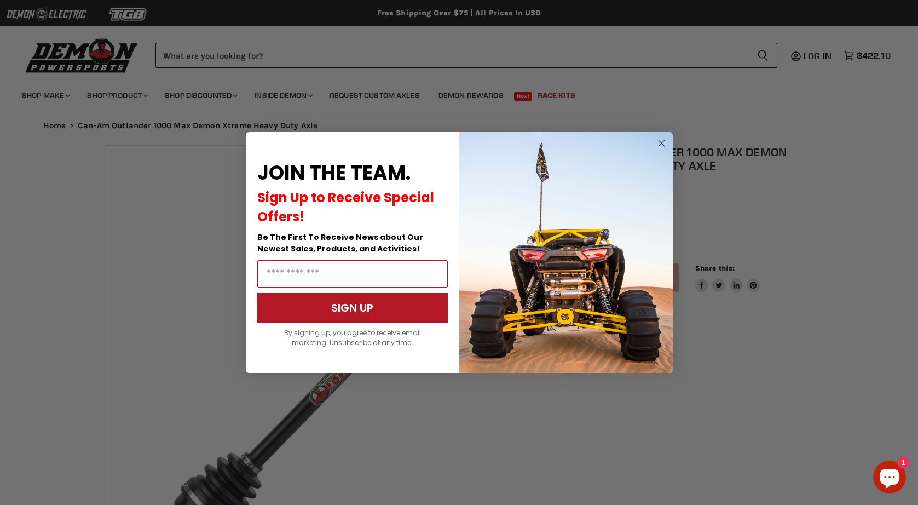 This screenshot has height=505, width=918. I want to click on span: Be The First To Receive News about Our Newest Sales, Products, and Activities!, so click(340, 243).